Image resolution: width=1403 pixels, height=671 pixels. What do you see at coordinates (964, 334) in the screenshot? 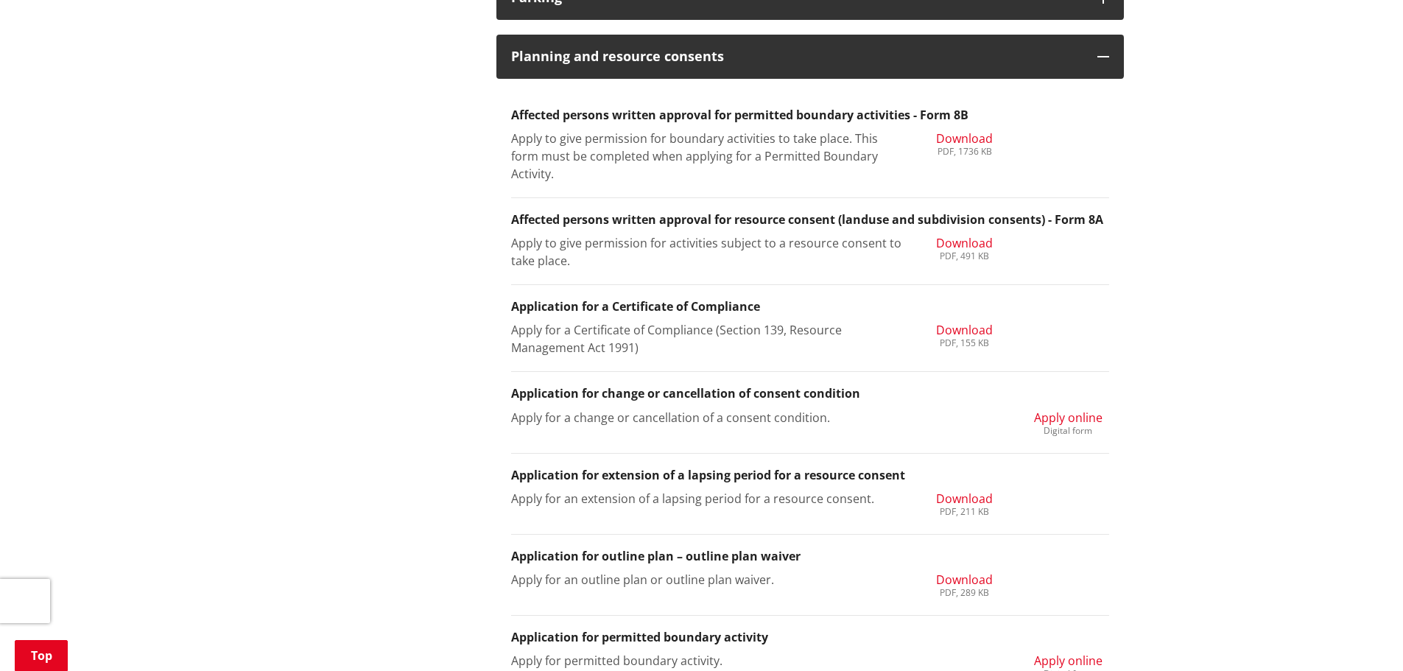
I see `a: Download PDF, 155 KB` at bounding box center [964, 334].